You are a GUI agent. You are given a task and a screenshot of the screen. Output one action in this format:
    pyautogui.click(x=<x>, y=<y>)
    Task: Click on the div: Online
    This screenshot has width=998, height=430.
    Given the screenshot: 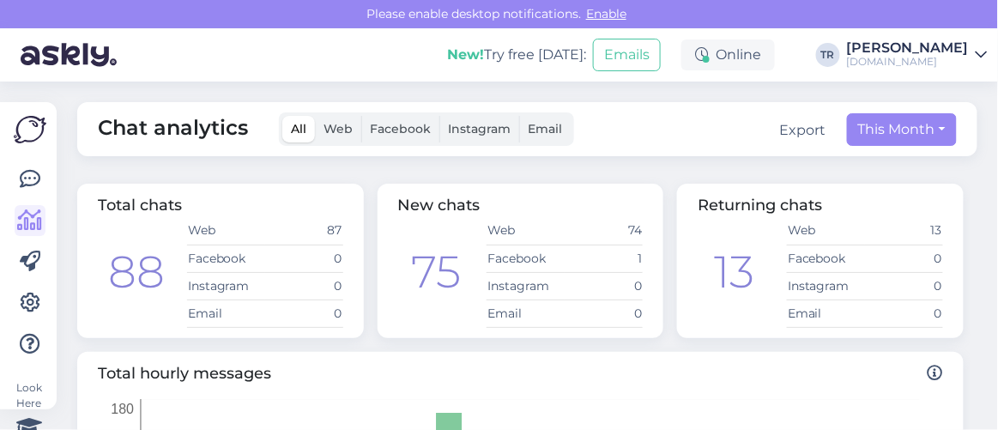 What is the action you would take?
    pyautogui.click(x=728, y=55)
    